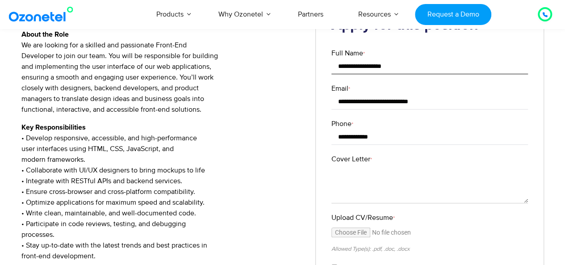 Image resolution: width=565 pixels, height=265 pixels. What do you see at coordinates (162, 72) in the screenshot?
I see `p: We are looking for a skilled and passionate Front-End Developer to join our team. You will be res...` at bounding box center [162, 72].